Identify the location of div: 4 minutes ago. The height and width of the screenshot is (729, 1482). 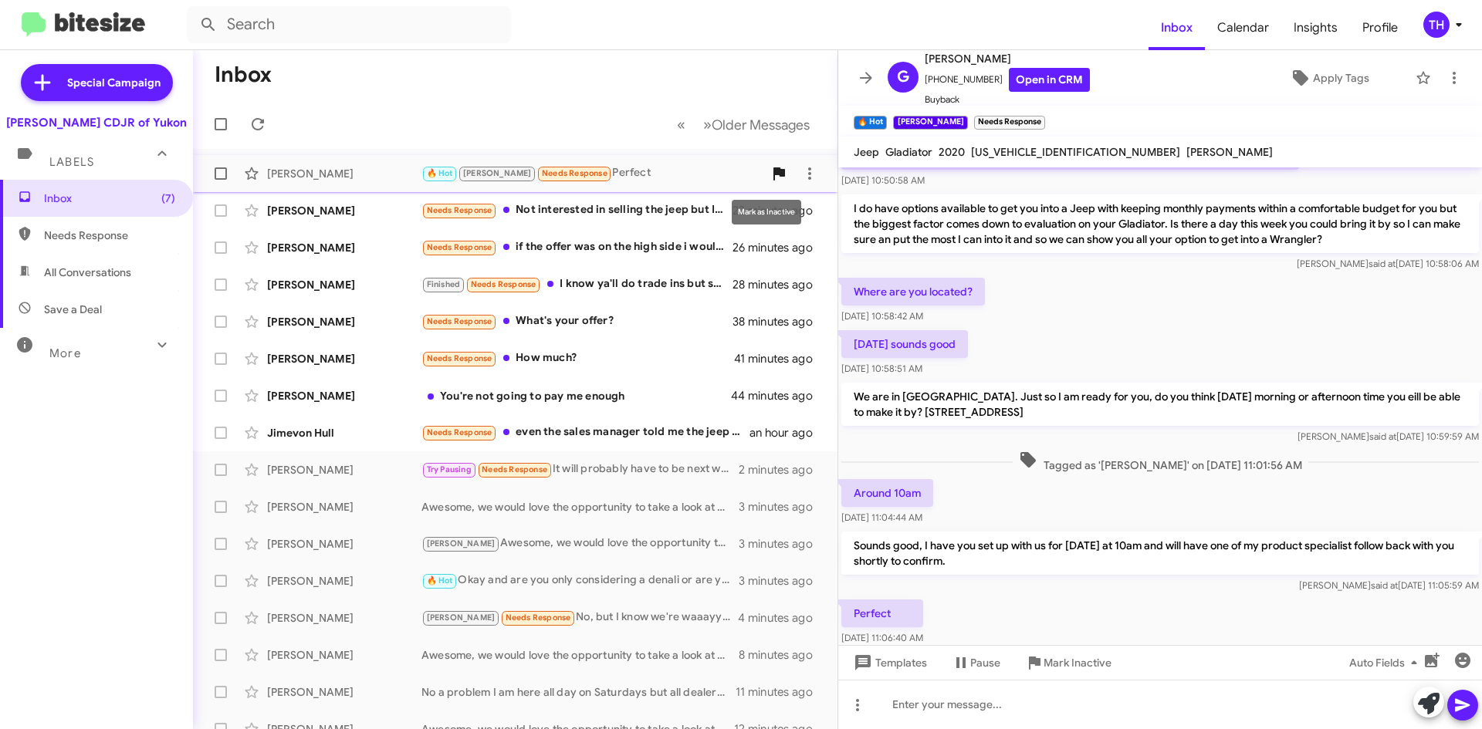
(781, 618).